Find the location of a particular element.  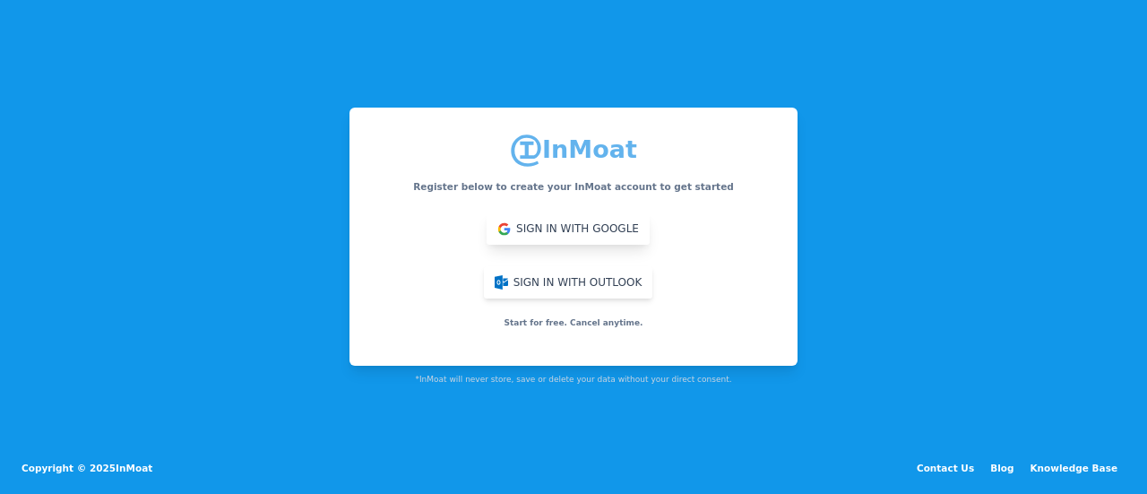

button: Sign in with Google is located at coordinates (568, 228).